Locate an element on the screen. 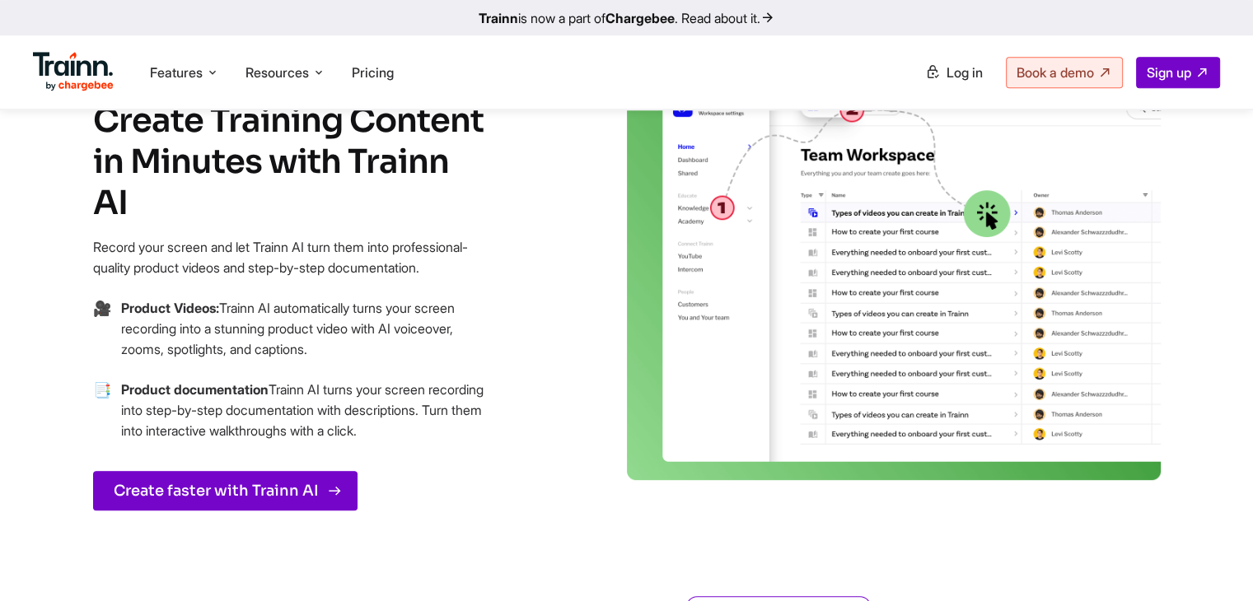  b: Trainn is located at coordinates (498, 18).